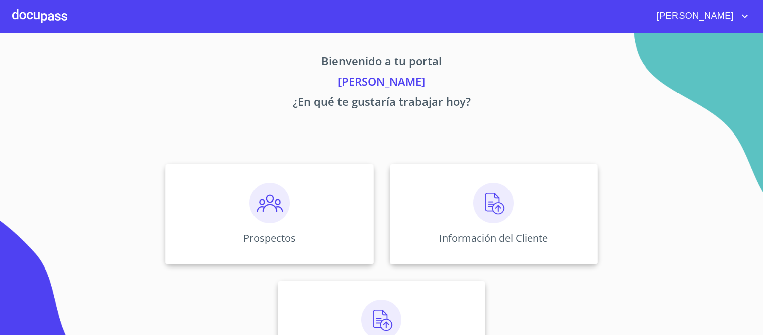 This screenshot has width=763, height=335. Describe the element at coordinates (270, 203) in the screenshot. I see `img: prospectos.png` at that location.